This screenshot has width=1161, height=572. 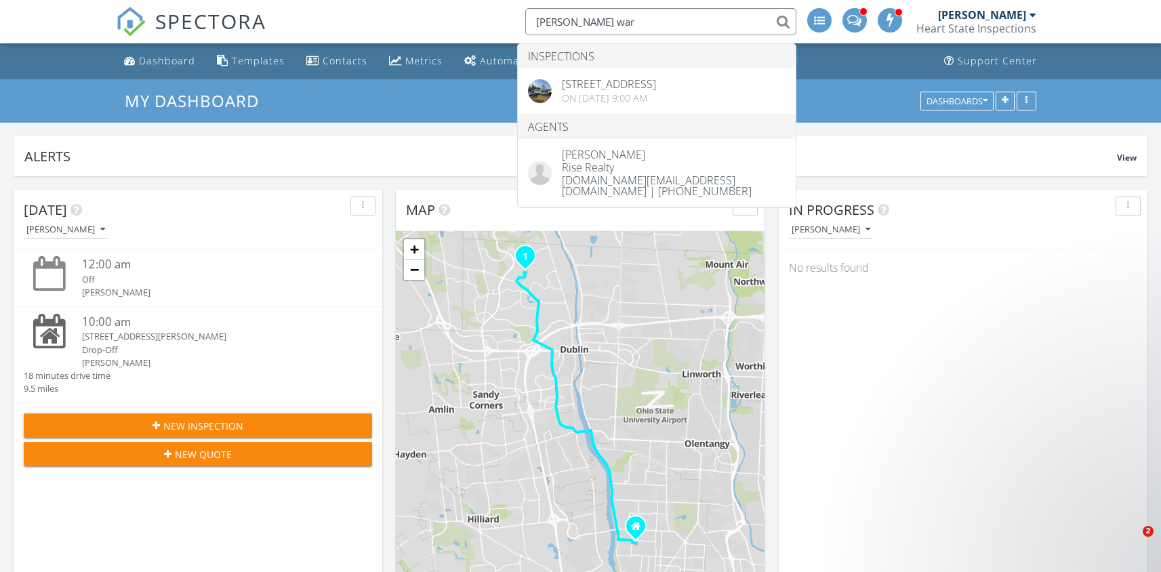 I want to click on span: SPECTORA, so click(x=211, y=21).